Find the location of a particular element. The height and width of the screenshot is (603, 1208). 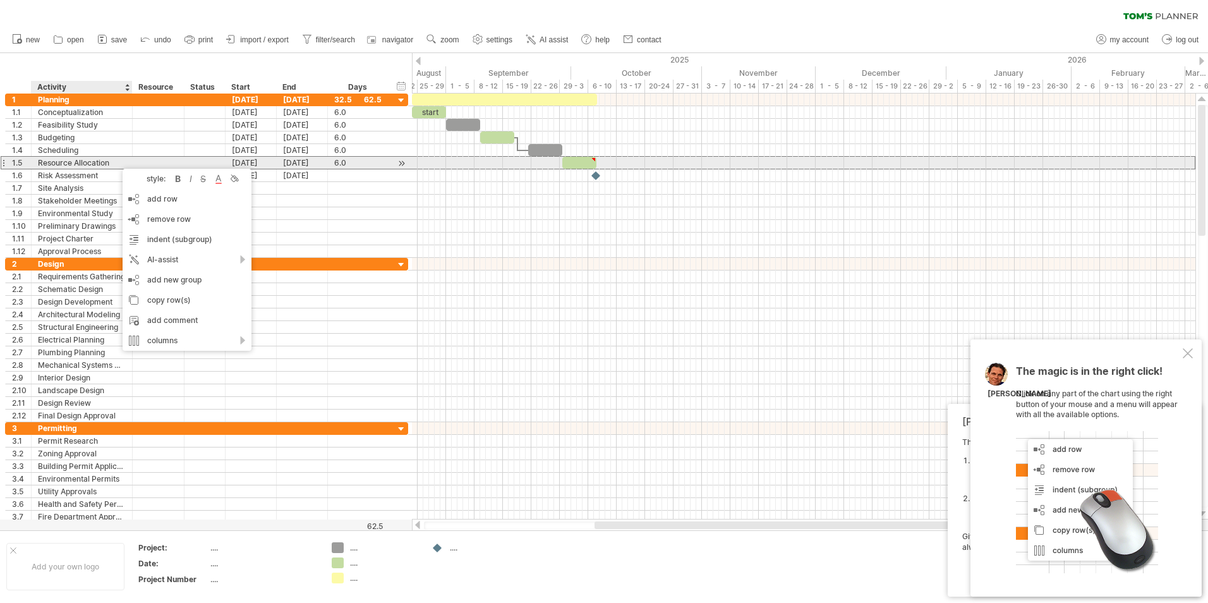

span: save is located at coordinates (119, 40).